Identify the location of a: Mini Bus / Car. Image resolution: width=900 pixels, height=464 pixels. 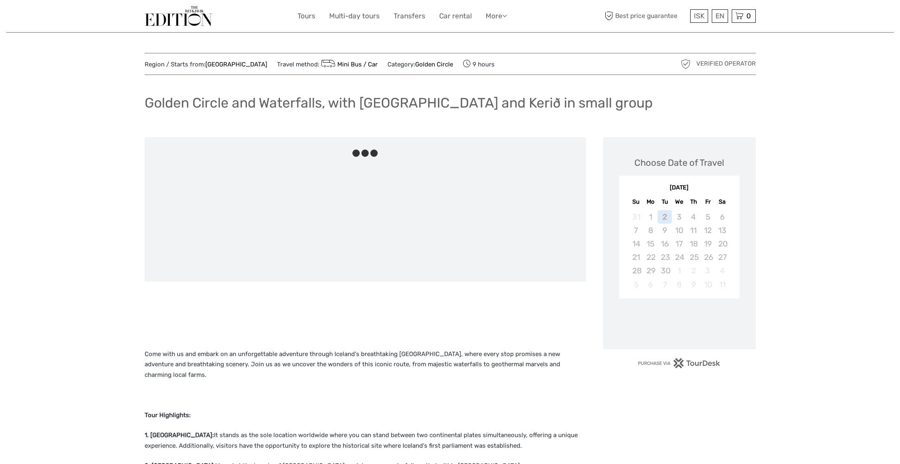
(349, 64).